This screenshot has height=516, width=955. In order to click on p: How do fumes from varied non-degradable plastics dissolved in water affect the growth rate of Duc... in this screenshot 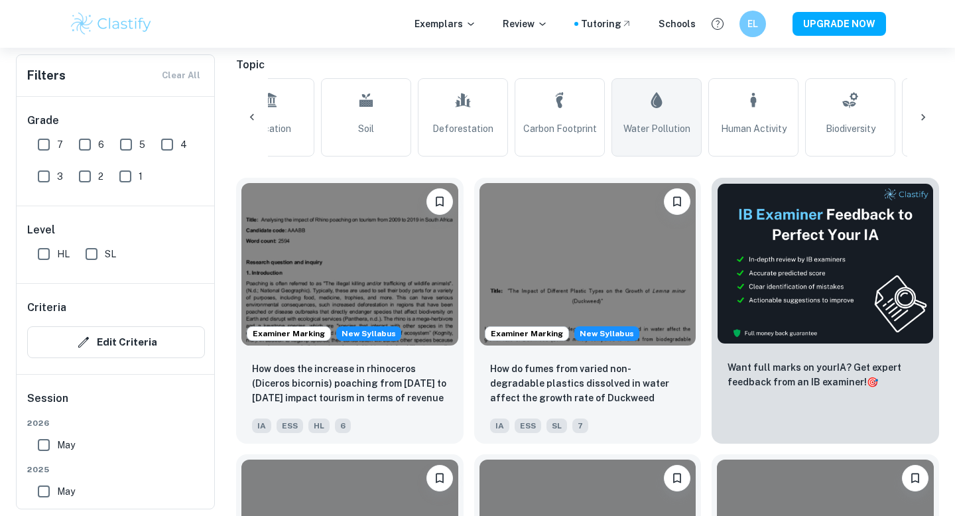, I will do `click(588, 384)`.